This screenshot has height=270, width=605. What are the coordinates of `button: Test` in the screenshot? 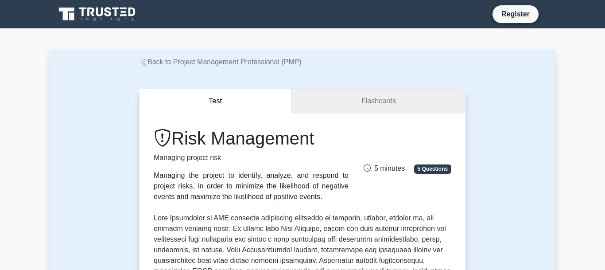 It's located at (216, 101).